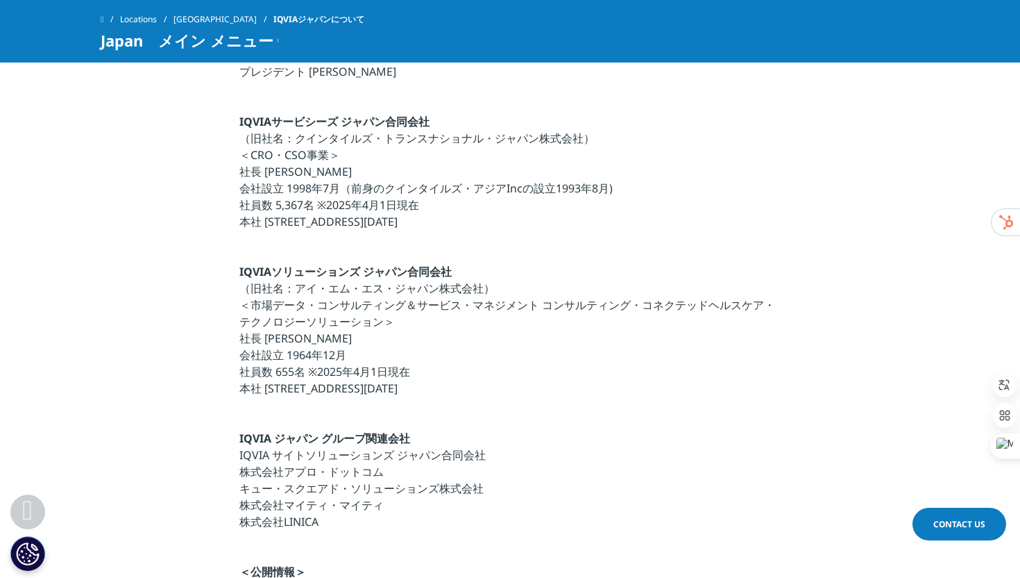  Describe the element at coordinates (28, 553) in the screenshot. I see `button: Cookies Settings` at that location.